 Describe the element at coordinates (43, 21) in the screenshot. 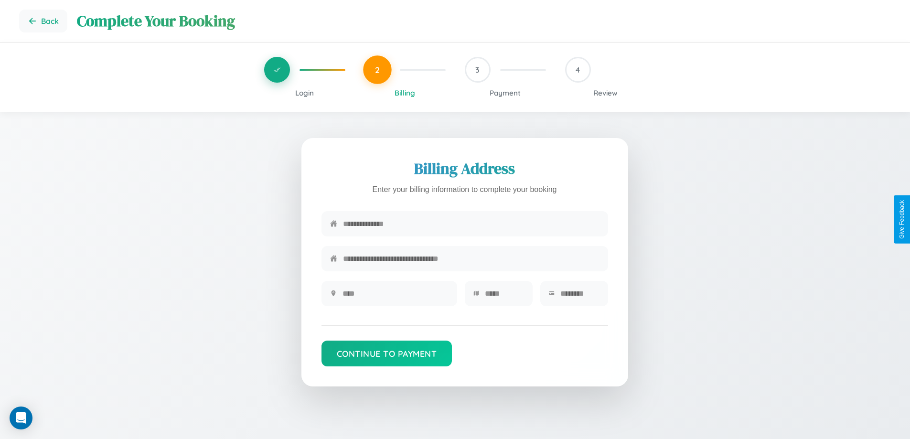

I see `button: Go back` at that location.